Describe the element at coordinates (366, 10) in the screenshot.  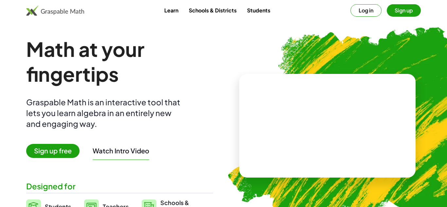
I see `button: Log in` at that location.